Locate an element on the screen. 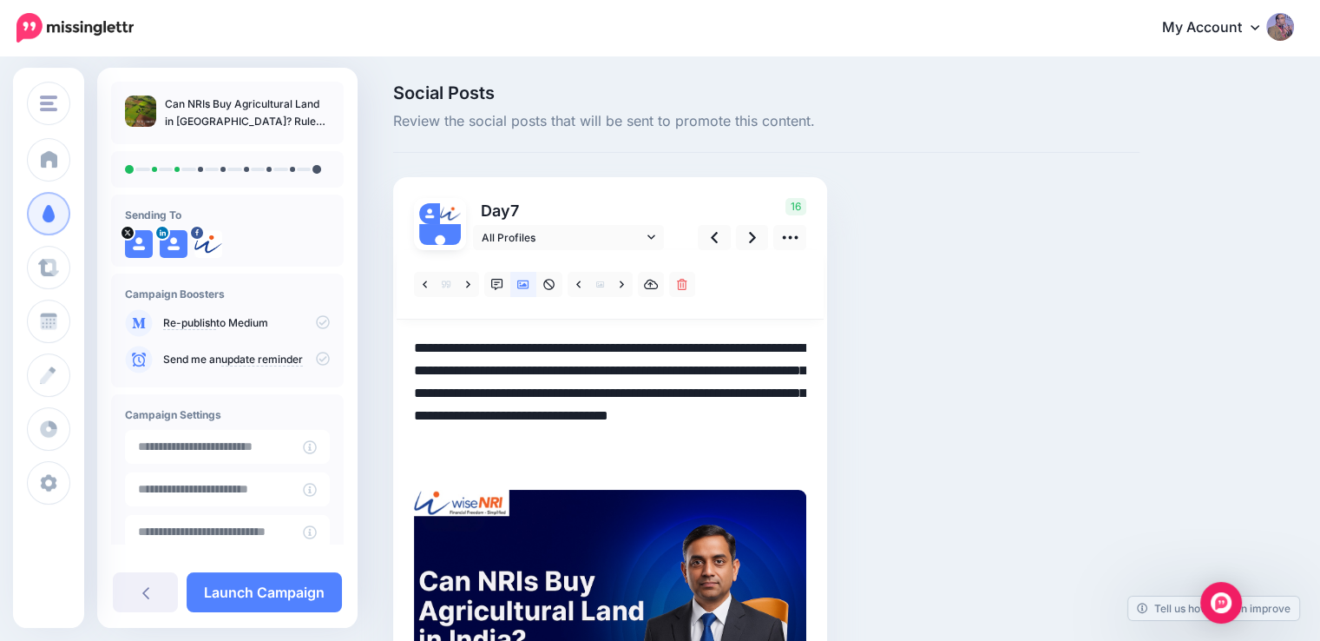 This screenshot has height=641, width=1320. h4: Sending To is located at coordinates (227, 214).